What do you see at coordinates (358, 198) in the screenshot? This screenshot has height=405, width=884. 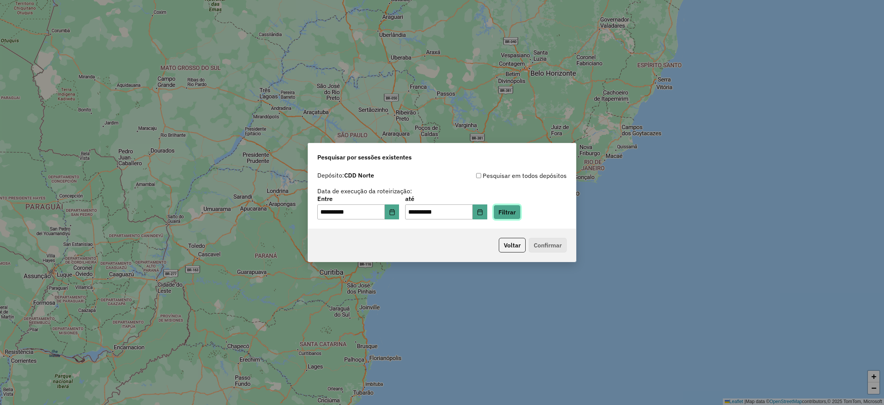 I see `label: Entre` at bounding box center [358, 198].